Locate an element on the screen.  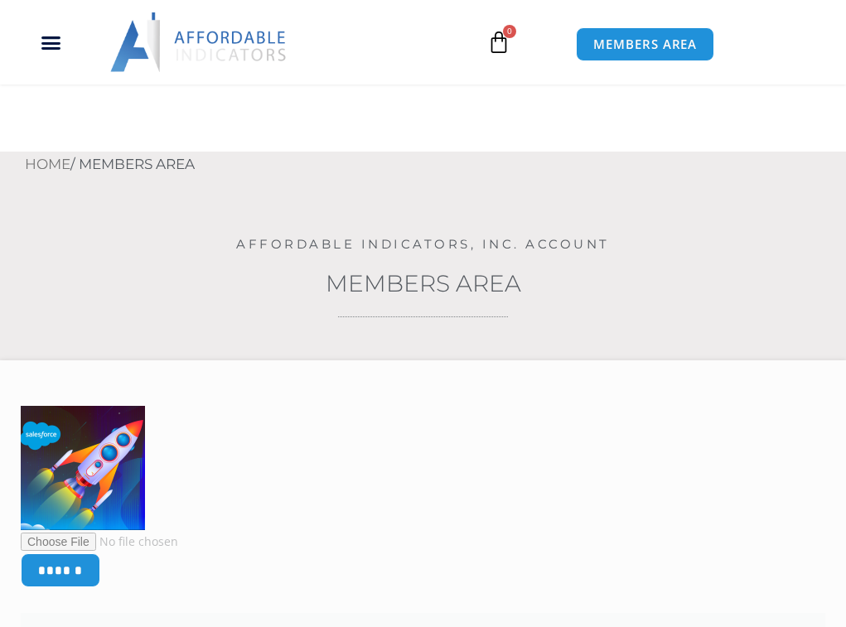
nav: Breadcrumb is located at coordinates (435, 165).